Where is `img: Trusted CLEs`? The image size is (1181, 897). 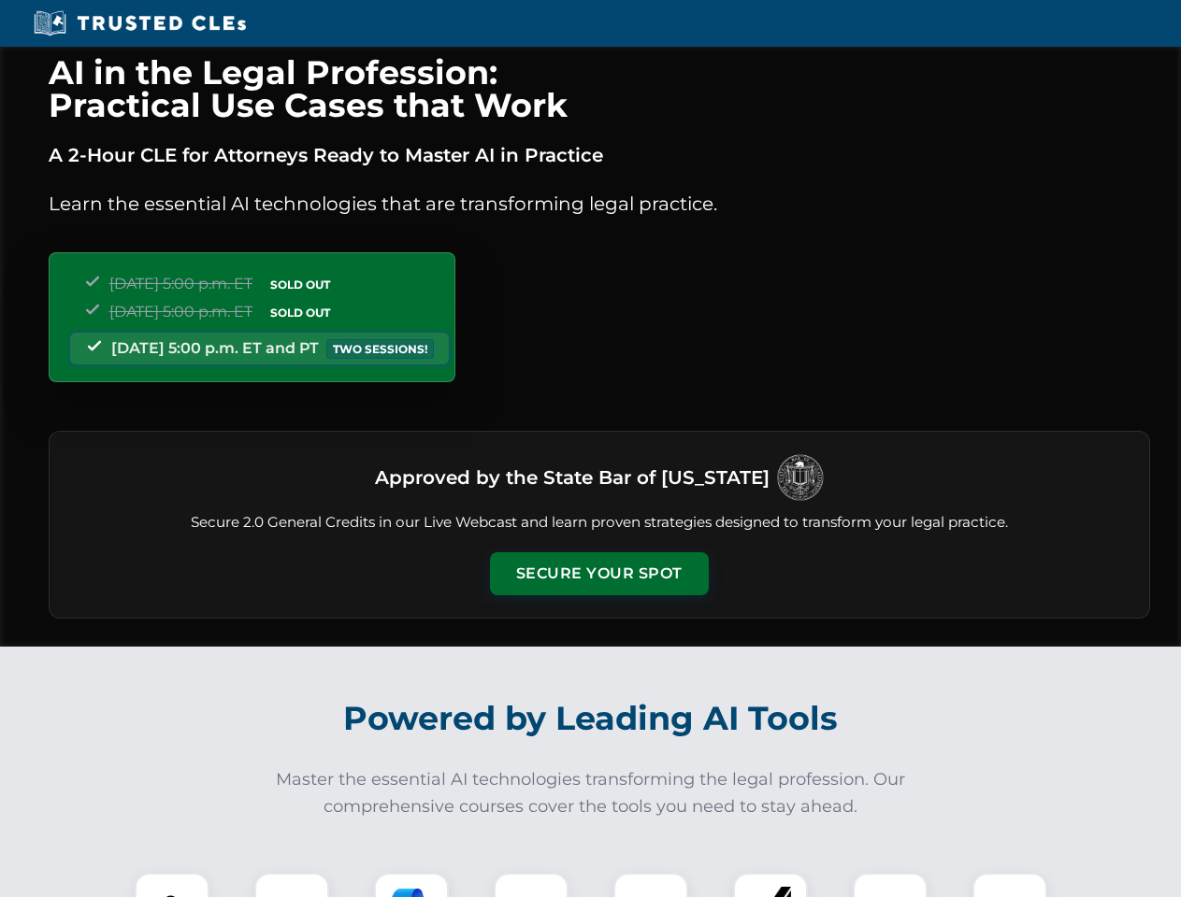 img: Trusted CLEs is located at coordinates (139, 23).